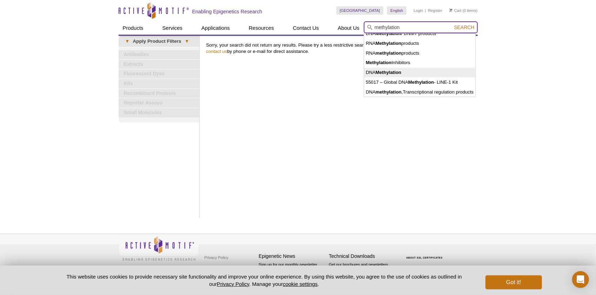  I want to click on a: Login, so click(418, 11).